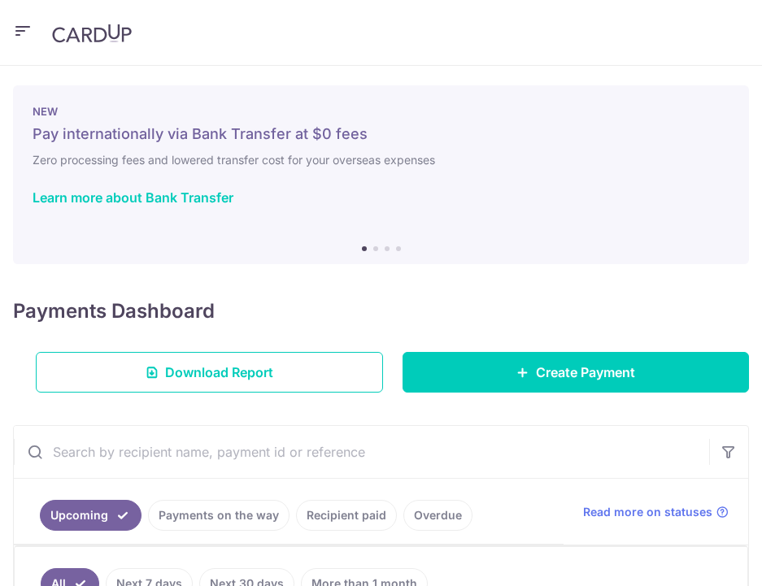 The height and width of the screenshot is (586, 762). Describe the element at coordinates (576, 372) in the screenshot. I see `a: Create Payment` at that location.